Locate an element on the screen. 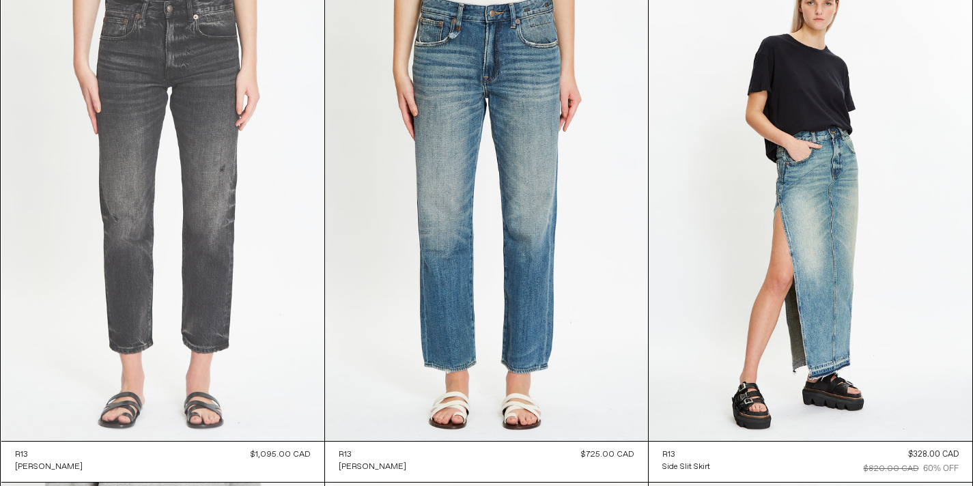  div: $820.00 CAD is located at coordinates (891, 469).